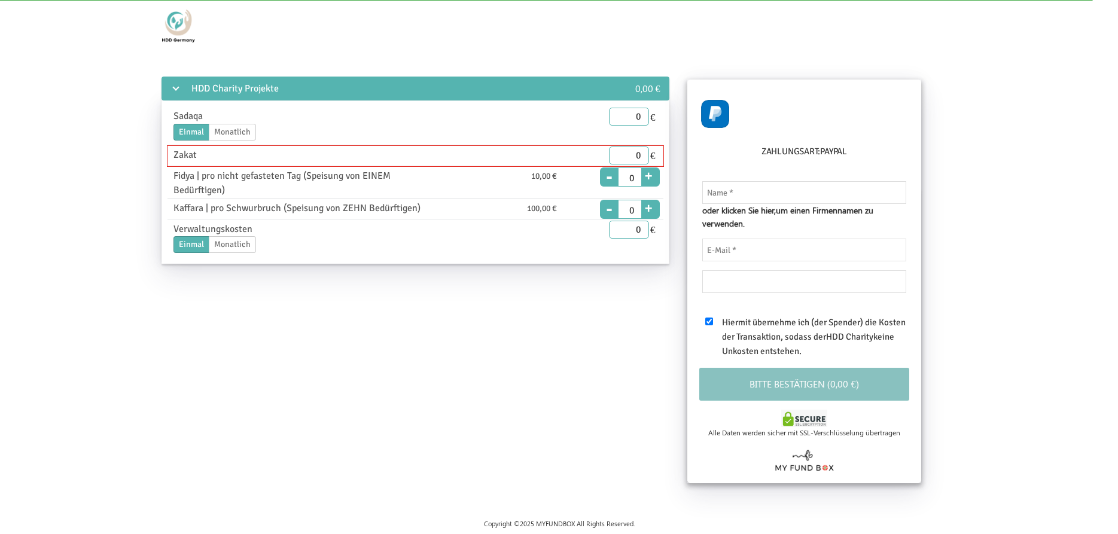 This screenshot has height=534, width=1118. Describe the element at coordinates (300, 155) in the screenshot. I see `div: Zakat` at that location.